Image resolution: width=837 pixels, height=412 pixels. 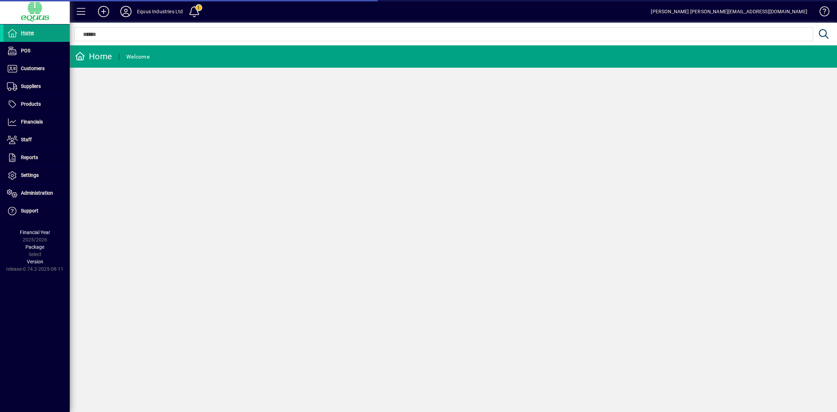 I want to click on span: Products, so click(x=31, y=104).